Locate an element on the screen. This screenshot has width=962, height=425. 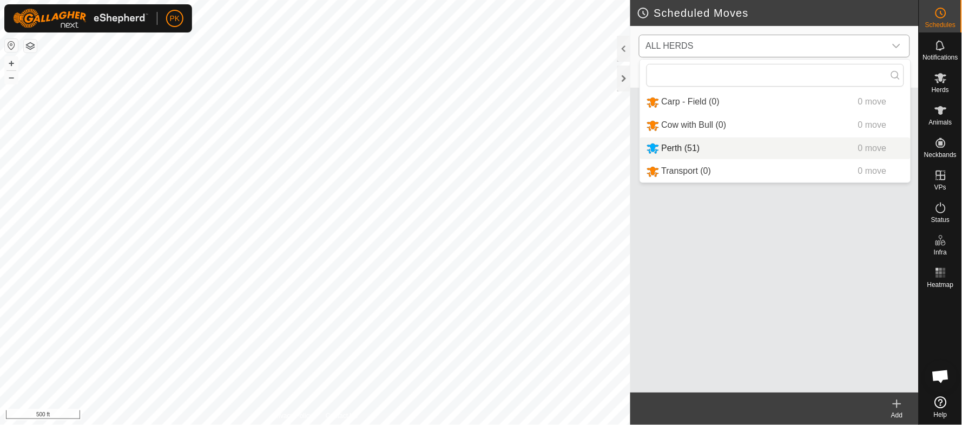
div: Open chat is located at coordinates (941, 376).